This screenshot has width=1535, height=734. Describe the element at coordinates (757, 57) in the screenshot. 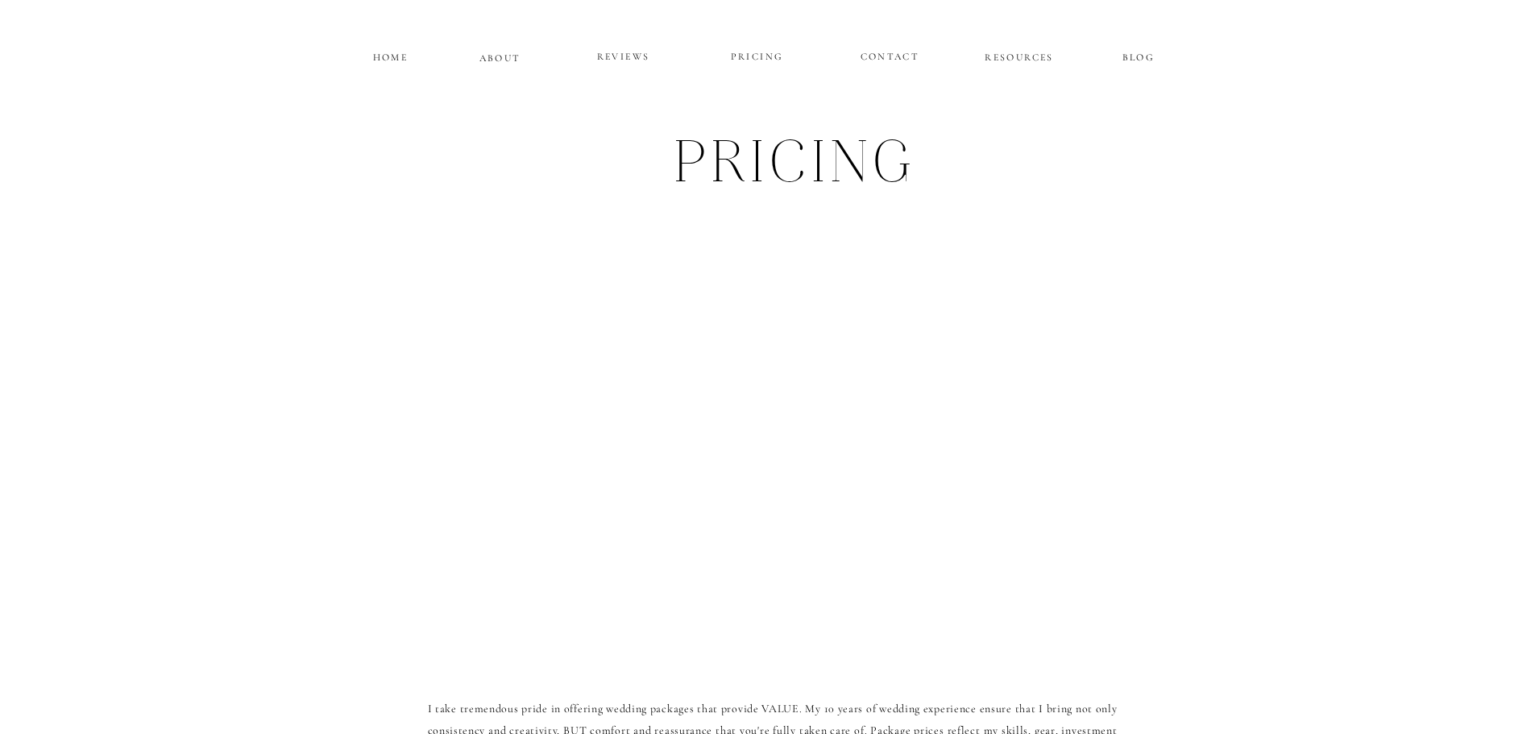

I see `a: PRICING` at that location.